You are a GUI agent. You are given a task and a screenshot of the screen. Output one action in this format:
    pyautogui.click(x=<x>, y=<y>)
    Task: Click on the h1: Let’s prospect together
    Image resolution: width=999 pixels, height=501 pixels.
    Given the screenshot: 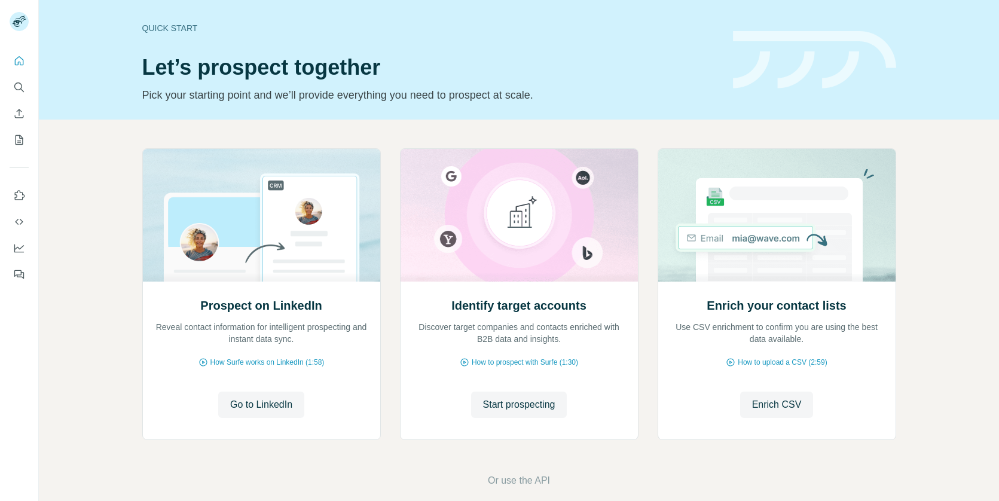 What is the action you would take?
    pyautogui.click(x=431, y=68)
    